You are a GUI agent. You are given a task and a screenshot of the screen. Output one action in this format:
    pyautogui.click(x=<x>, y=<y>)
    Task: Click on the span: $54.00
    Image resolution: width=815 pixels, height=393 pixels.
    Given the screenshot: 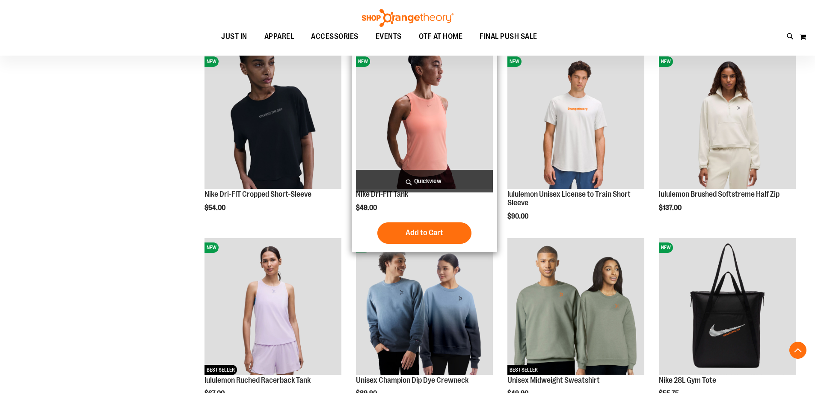 What is the action you would take?
    pyautogui.click(x=216, y=208)
    